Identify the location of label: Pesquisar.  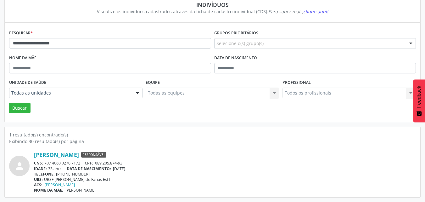
(21, 33).